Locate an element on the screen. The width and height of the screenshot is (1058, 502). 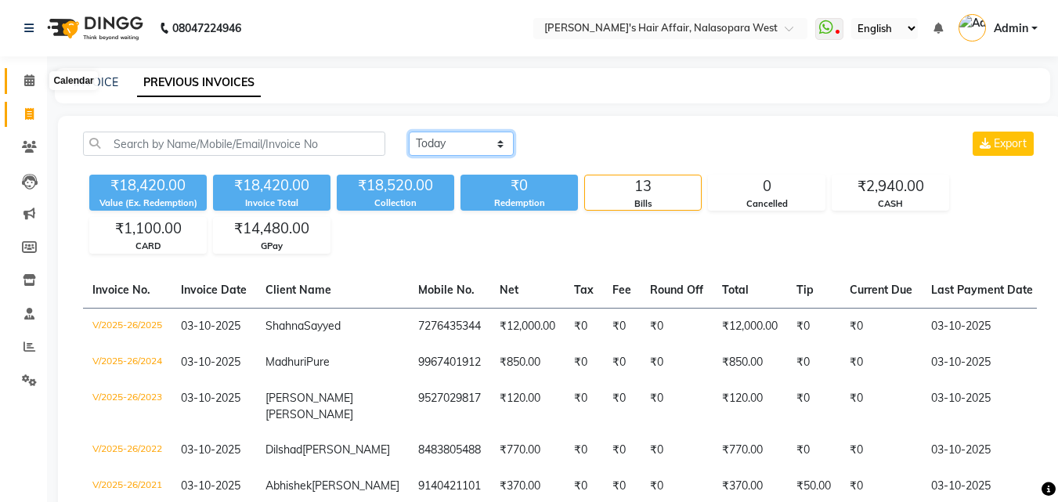
span: Invoice Date is located at coordinates (214, 290).